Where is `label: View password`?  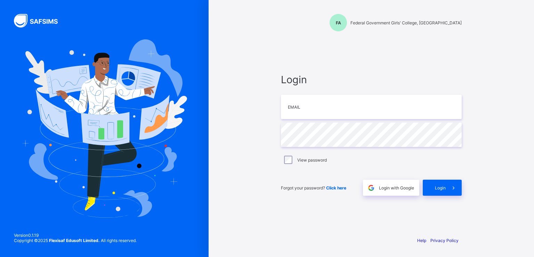 label: View password is located at coordinates (312, 160).